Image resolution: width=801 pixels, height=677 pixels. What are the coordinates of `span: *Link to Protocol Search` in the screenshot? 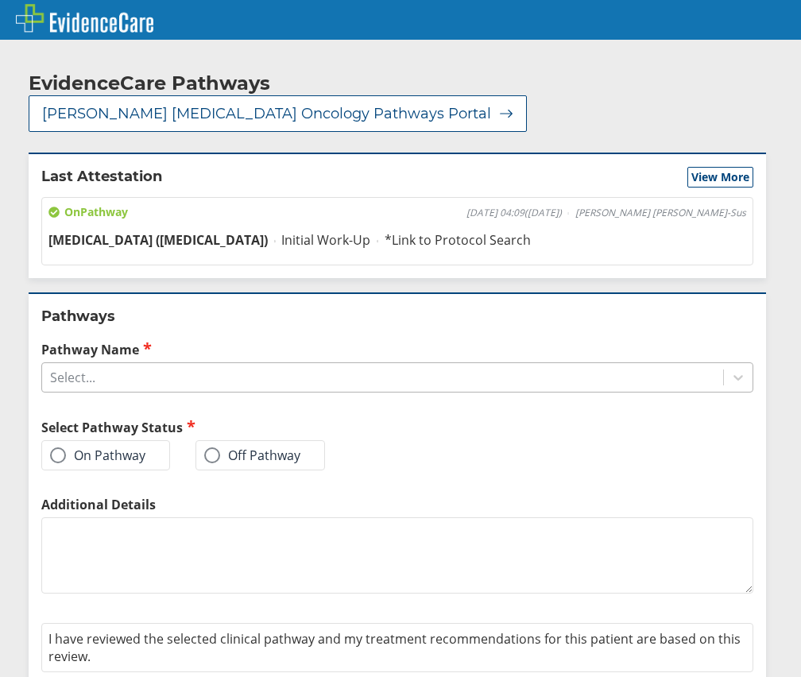 It's located at (457, 240).